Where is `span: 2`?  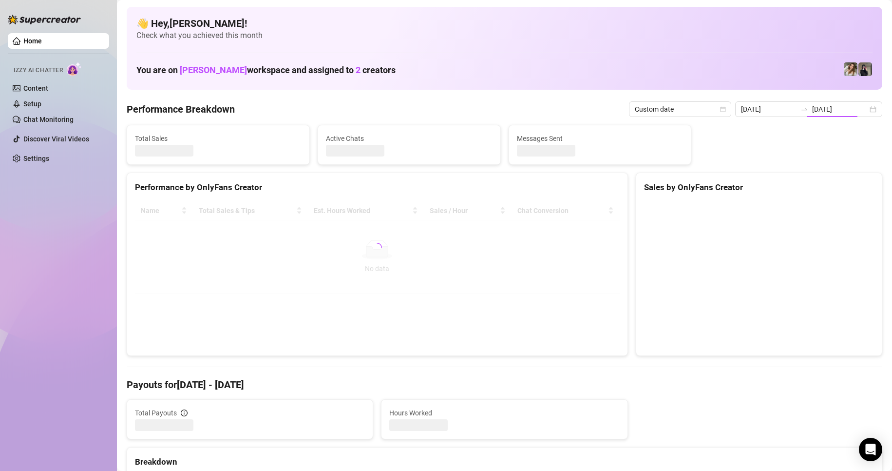 span: 2 is located at coordinates (358, 70).